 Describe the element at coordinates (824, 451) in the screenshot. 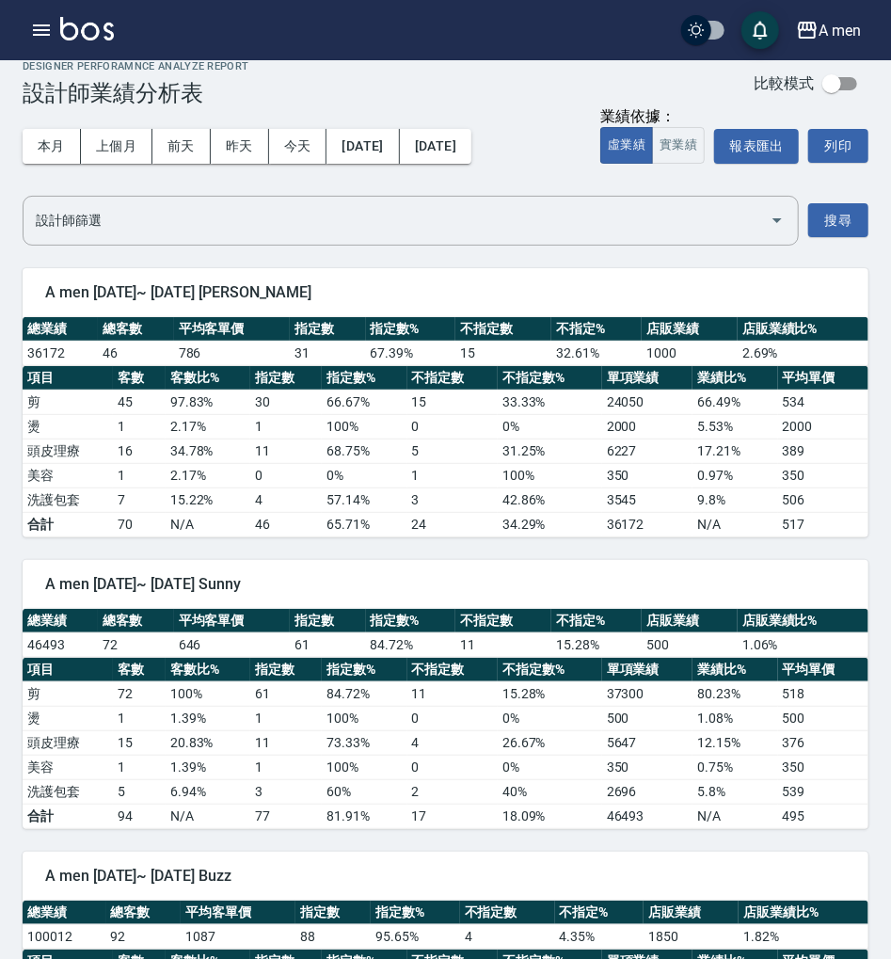

I see `td: 389` at that location.